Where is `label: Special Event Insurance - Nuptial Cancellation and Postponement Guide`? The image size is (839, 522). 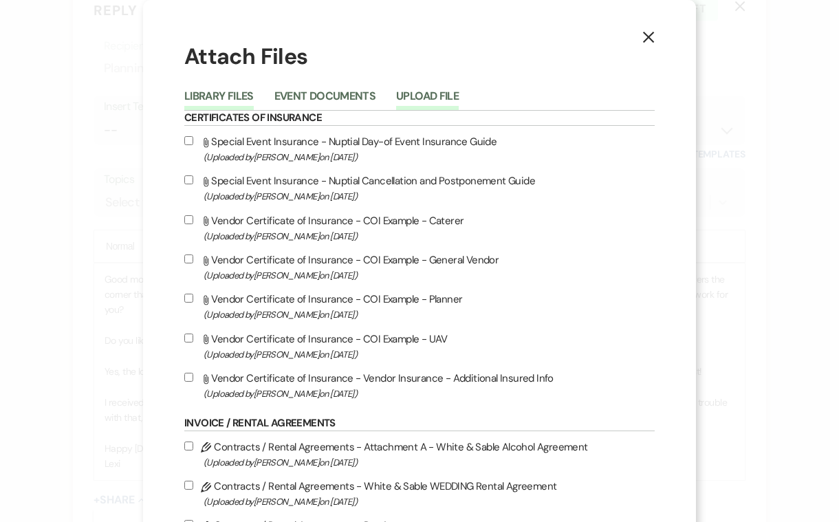 label: Special Event Insurance - Nuptial Cancellation and Postponement Guide is located at coordinates (420, 188).